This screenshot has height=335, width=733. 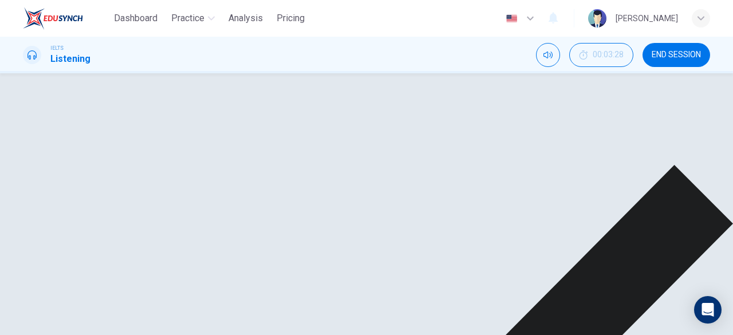 What do you see at coordinates (290, 18) in the screenshot?
I see `button: Pricing` at bounding box center [290, 18].